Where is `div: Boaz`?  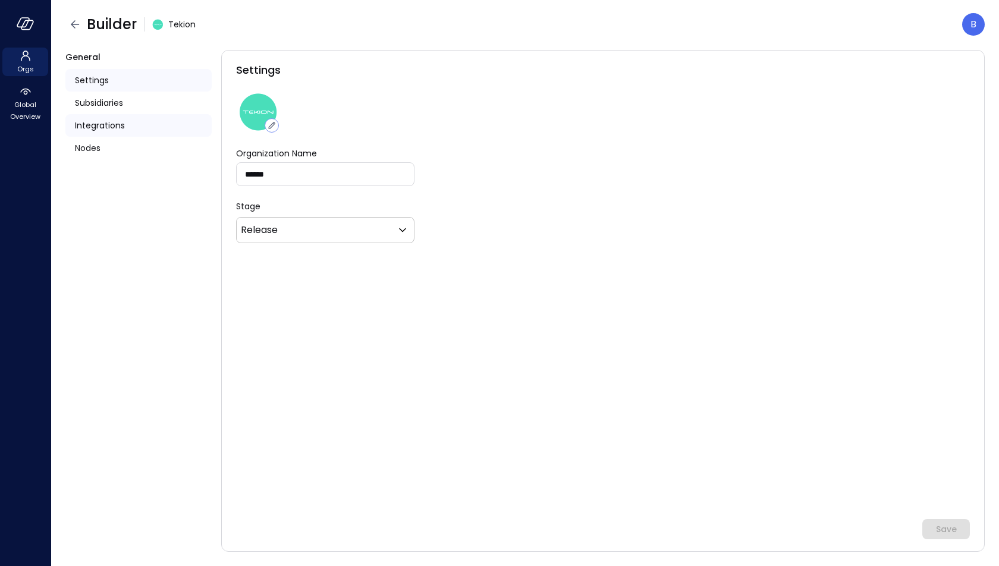 div: Boaz is located at coordinates (973, 24).